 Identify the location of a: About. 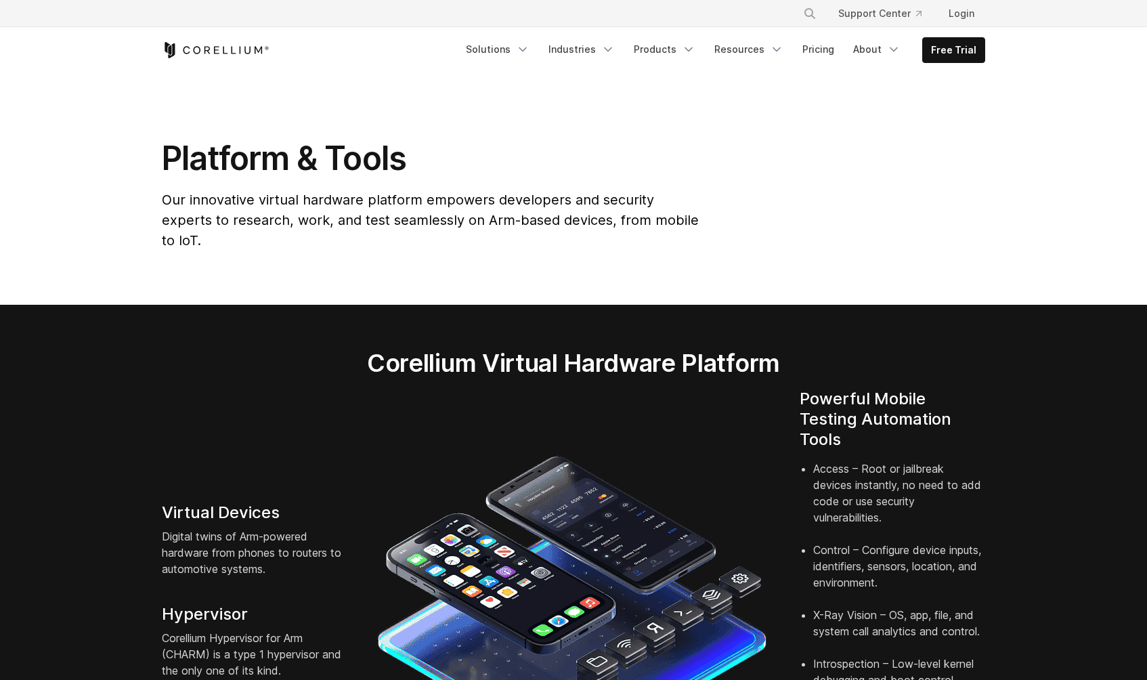
(877, 49).